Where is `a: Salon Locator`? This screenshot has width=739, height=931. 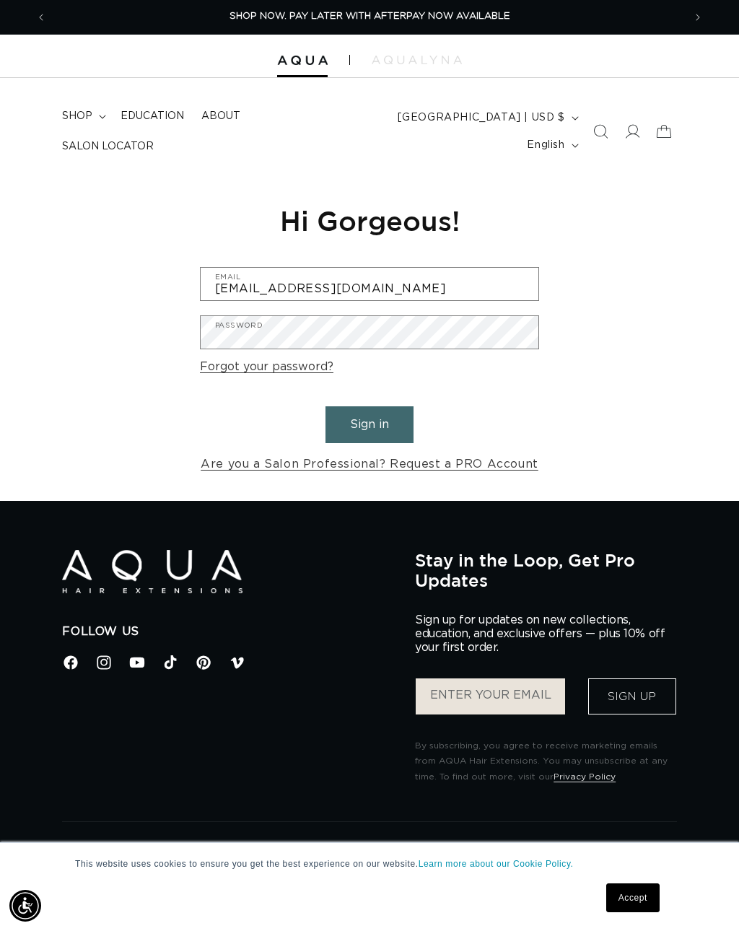
a: Salon Locator is located at coordinates (108, 146).